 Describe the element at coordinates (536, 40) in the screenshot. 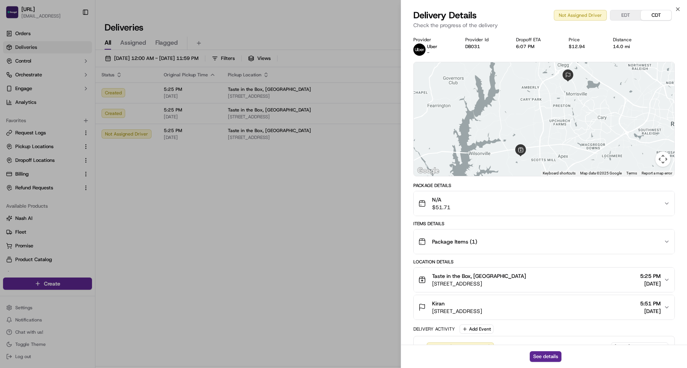

I see `div: Dropoff ETA` at that location.